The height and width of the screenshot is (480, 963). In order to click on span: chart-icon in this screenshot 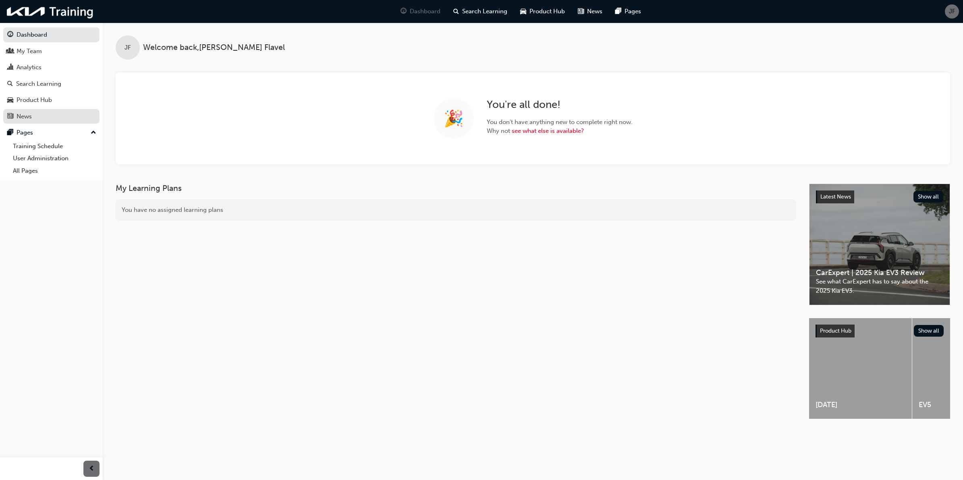, I will do `click(10, 68)`.